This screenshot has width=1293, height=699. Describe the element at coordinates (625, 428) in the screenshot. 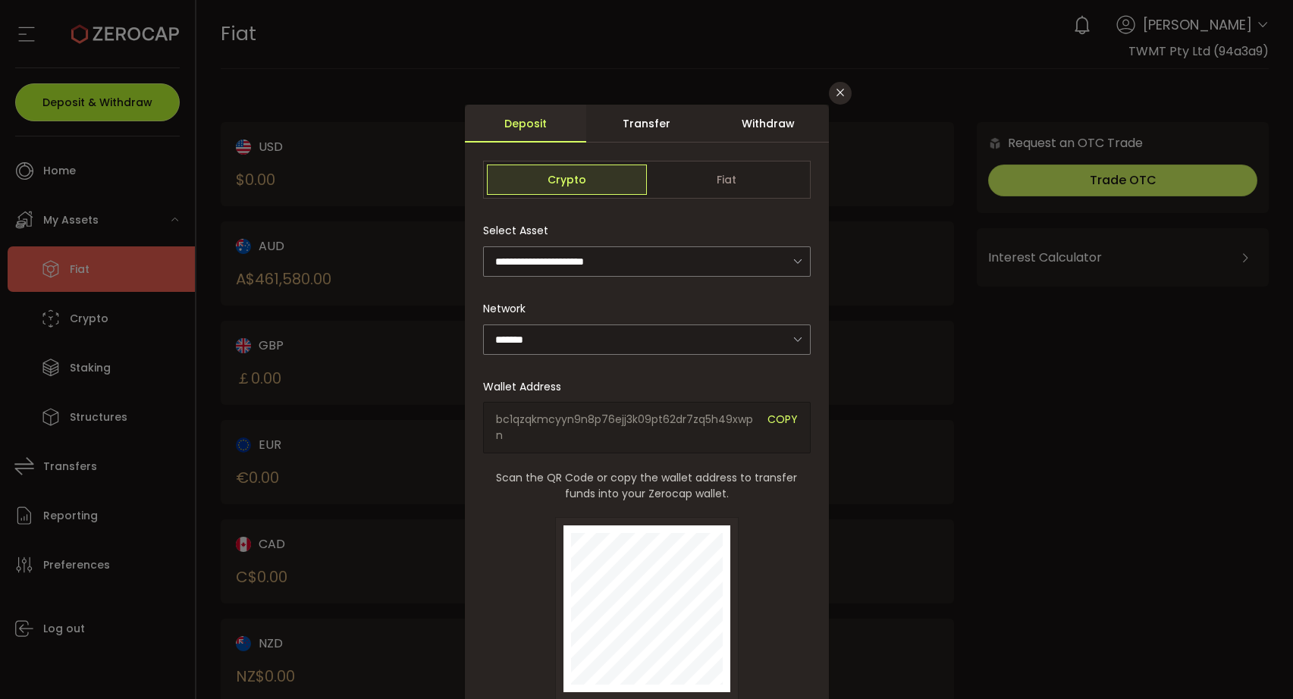

I see `span: bc1qzqkmcyyn9n8p76ejj3k09pt62dr7zq5h49xwpn` at that location.